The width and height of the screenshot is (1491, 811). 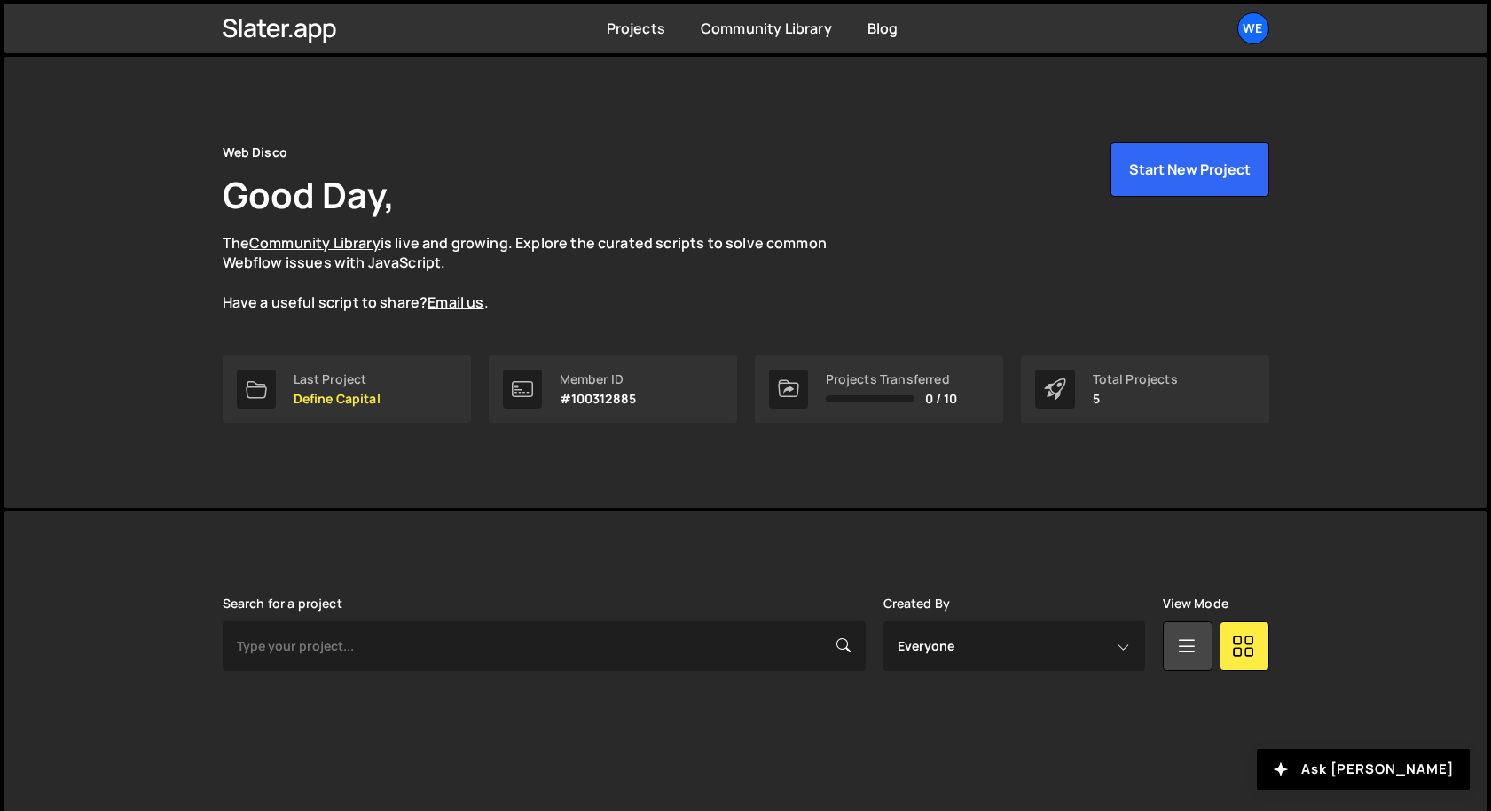 What do you see at coordinates (347, 389) in the screenshot?
I see `a: Last Project Define Capital` at bounding box center [347, 389].